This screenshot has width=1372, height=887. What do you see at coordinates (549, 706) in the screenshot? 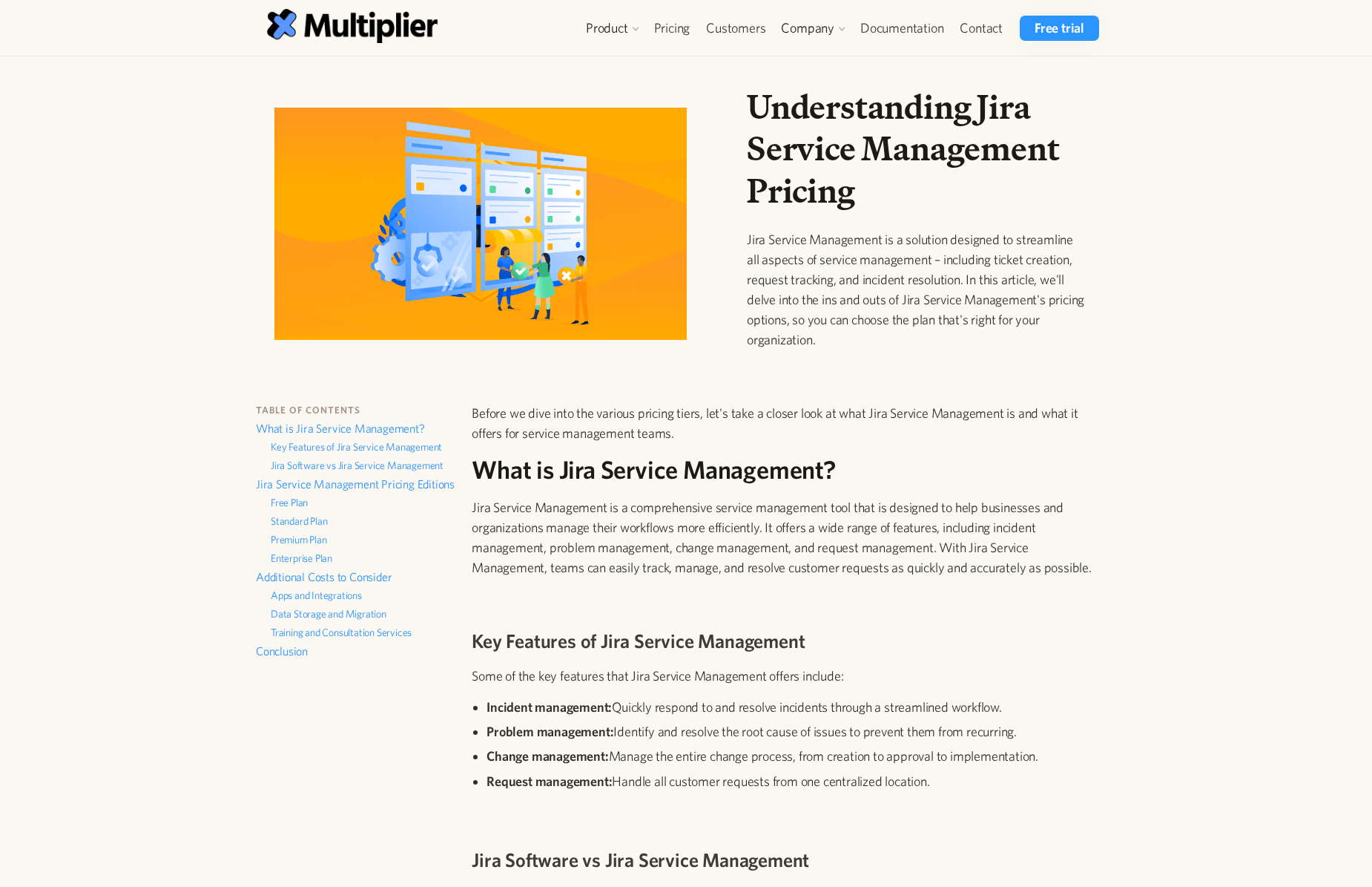
I see `strong: Incident management:` at bounding box center [549, 706].